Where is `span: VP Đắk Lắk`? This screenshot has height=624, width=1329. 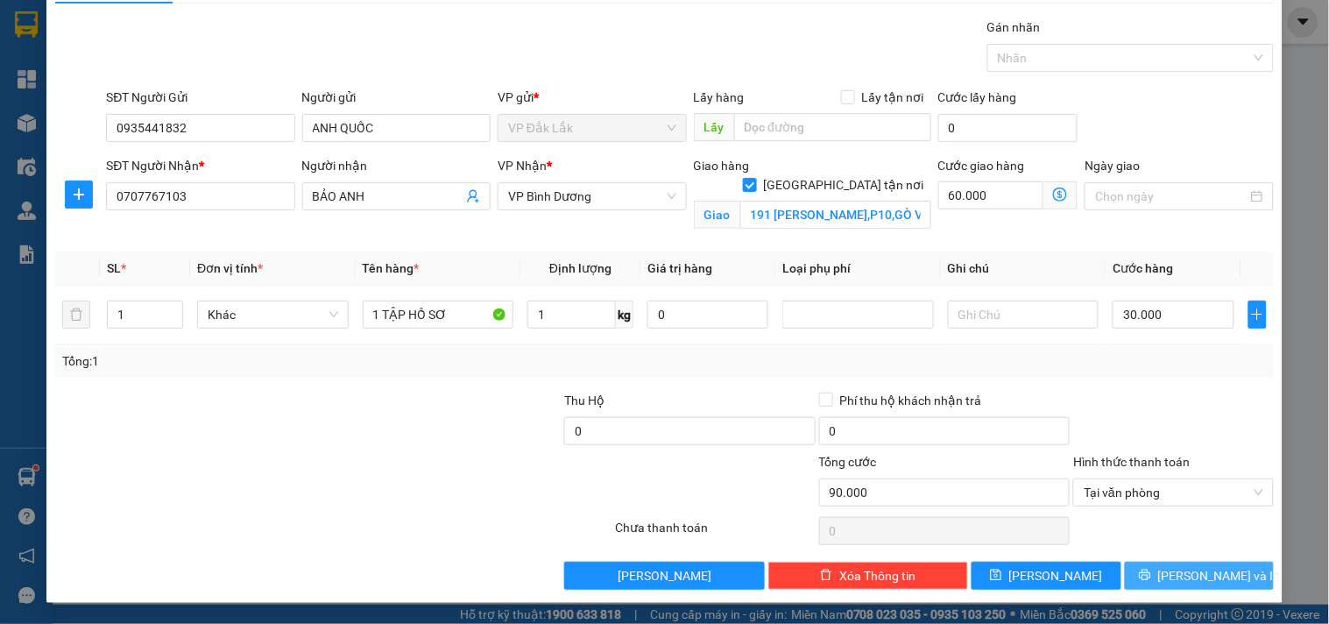
span: VP Đắk Lắk is located at coordinates (591, 128).